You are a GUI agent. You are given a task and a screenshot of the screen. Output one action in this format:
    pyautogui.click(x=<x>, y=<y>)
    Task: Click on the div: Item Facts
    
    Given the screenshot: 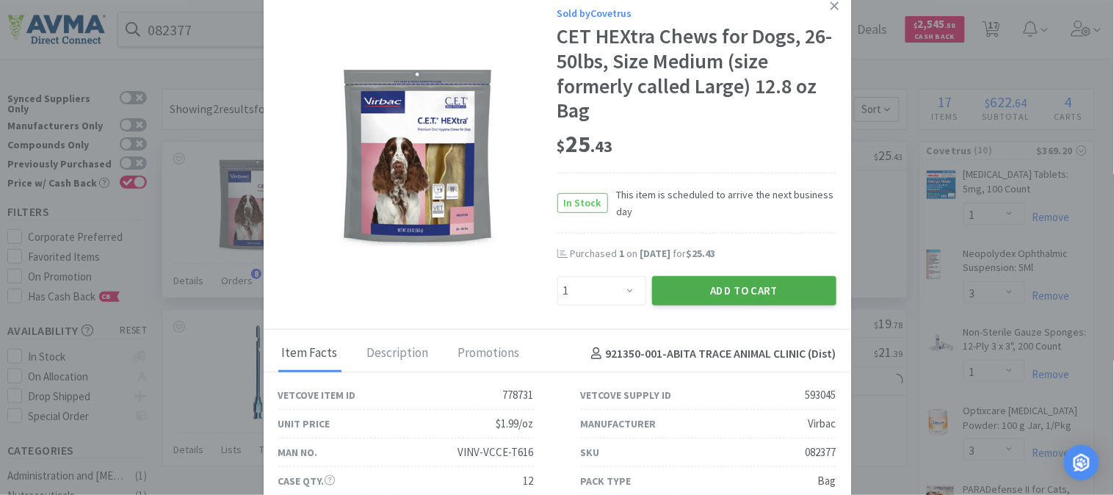 What is the action you would take?
    pyautogui.click(x=310, y=354)
    